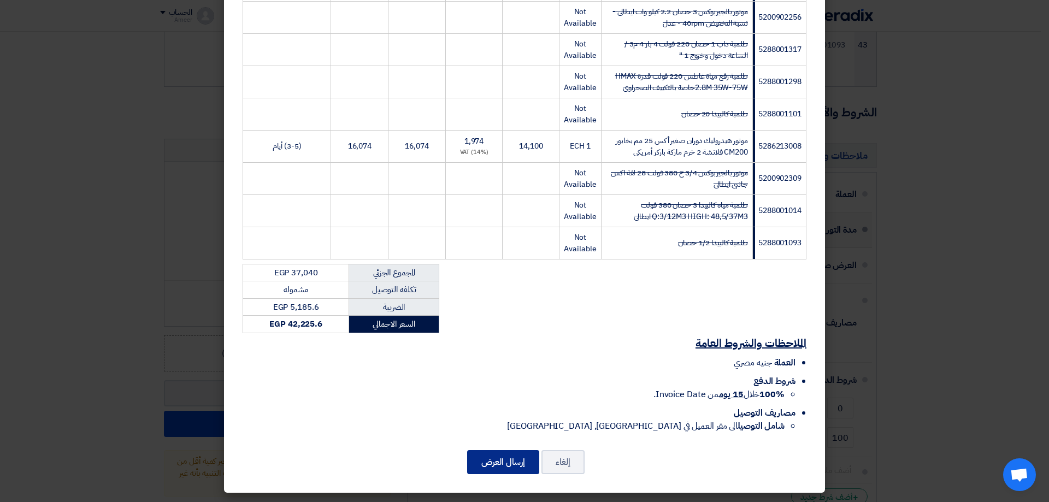 Image resolution: width=1049 pixels, height=502 pixels. Describe the element at coordinates (761, 426) in the screenshot. I see `strong: شامل التوصيل` at that location.